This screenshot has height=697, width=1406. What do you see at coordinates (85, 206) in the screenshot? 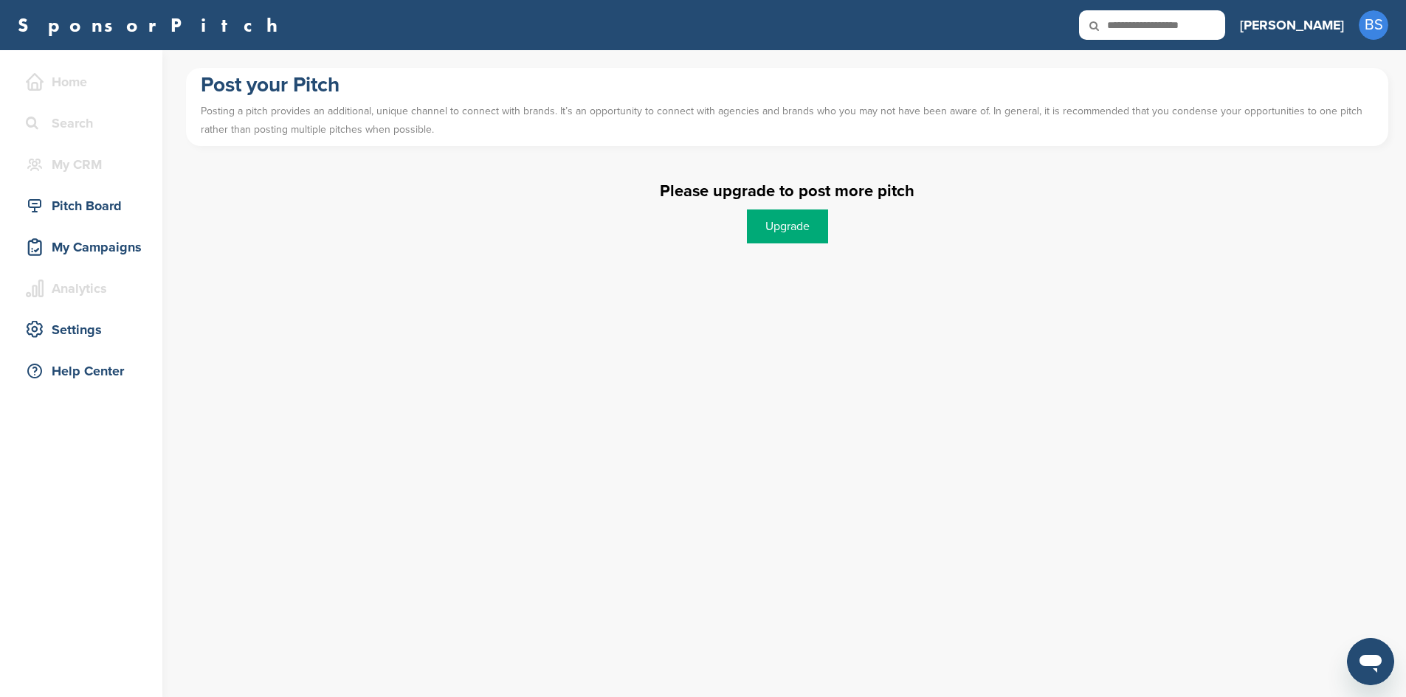
I see `div: Pitch Board` at bounding box center [85, 206].